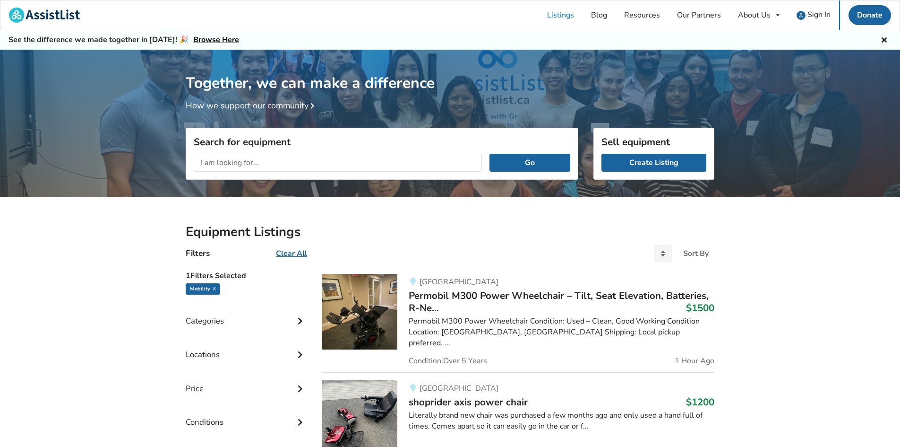  Describe the element at coordinates (382, 142) in the screenshot. I see `h3: Search for equipment` at that location.